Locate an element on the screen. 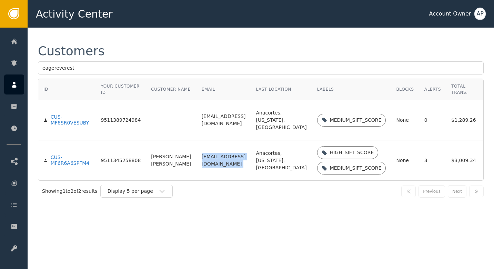 This screenshot has width=494, height=269. button: Display 5 per page is located at coordinates (136, 191).